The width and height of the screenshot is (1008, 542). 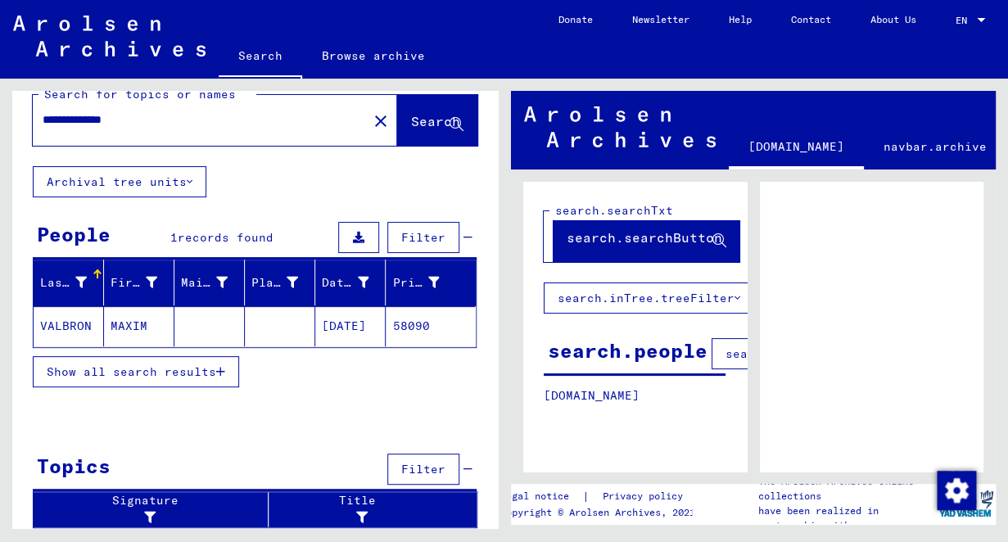 I want to click on a: Search, so click(x=260, y=57).